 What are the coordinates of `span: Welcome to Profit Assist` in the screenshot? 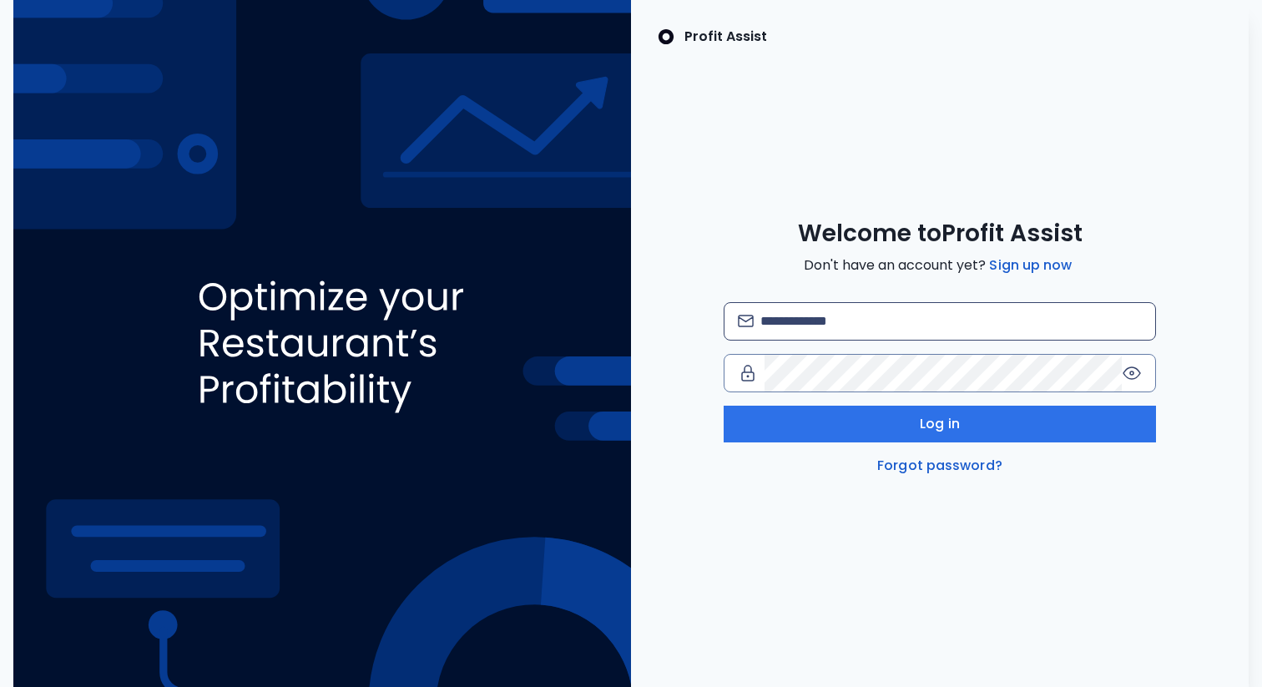 It's located at (940, 234).